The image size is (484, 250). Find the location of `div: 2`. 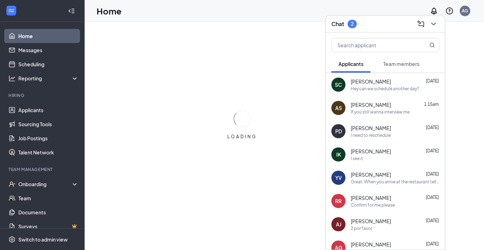

div: 2 is located at coordinates (352, 24).